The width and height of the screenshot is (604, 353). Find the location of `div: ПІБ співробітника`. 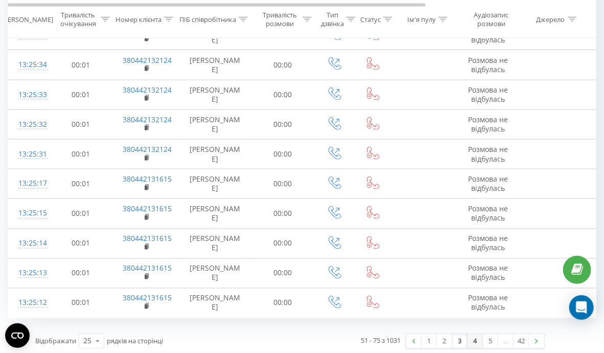

div: ПІБ співробітника is located at coordinates (208, 19).